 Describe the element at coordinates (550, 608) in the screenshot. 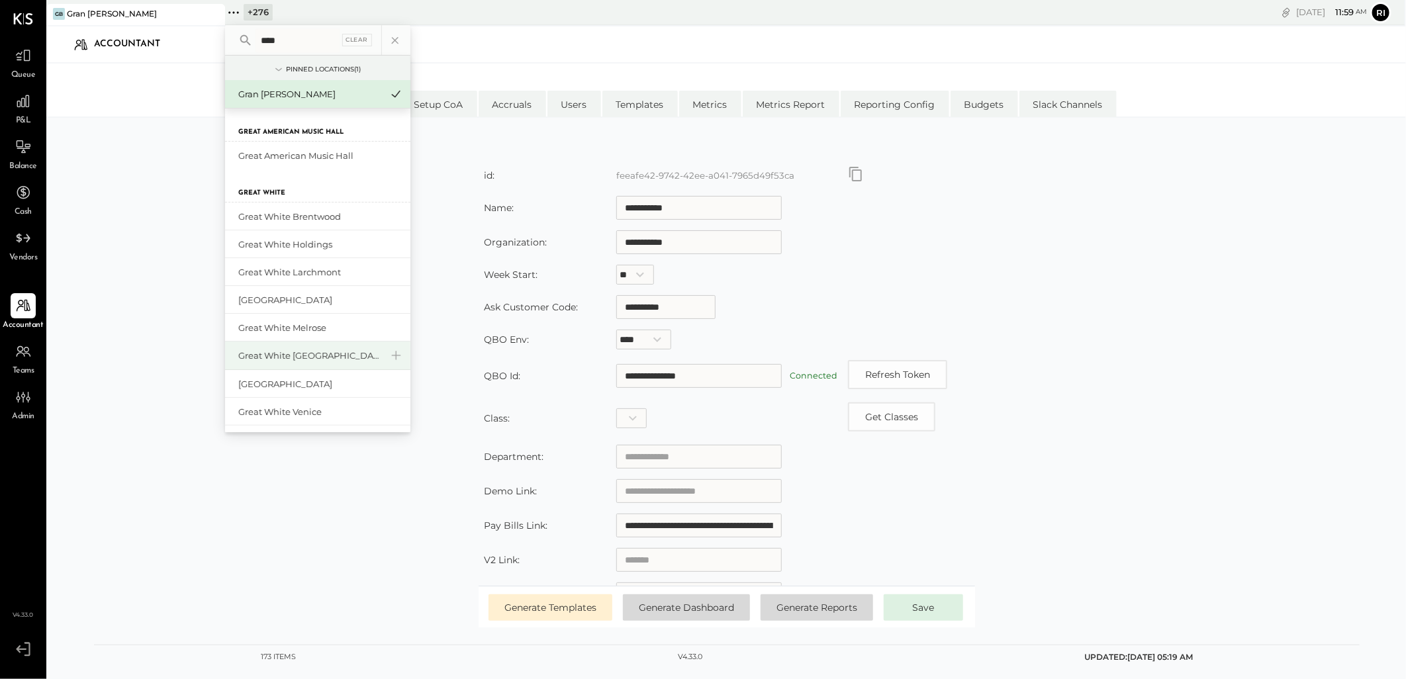

I see `button: Generate Templates` at that location.